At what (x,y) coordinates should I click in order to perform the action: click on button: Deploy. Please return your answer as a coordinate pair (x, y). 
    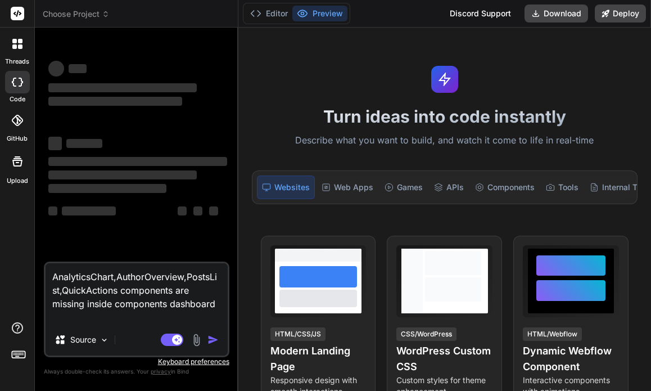
    Looking at the image, I should click on (620, 13).